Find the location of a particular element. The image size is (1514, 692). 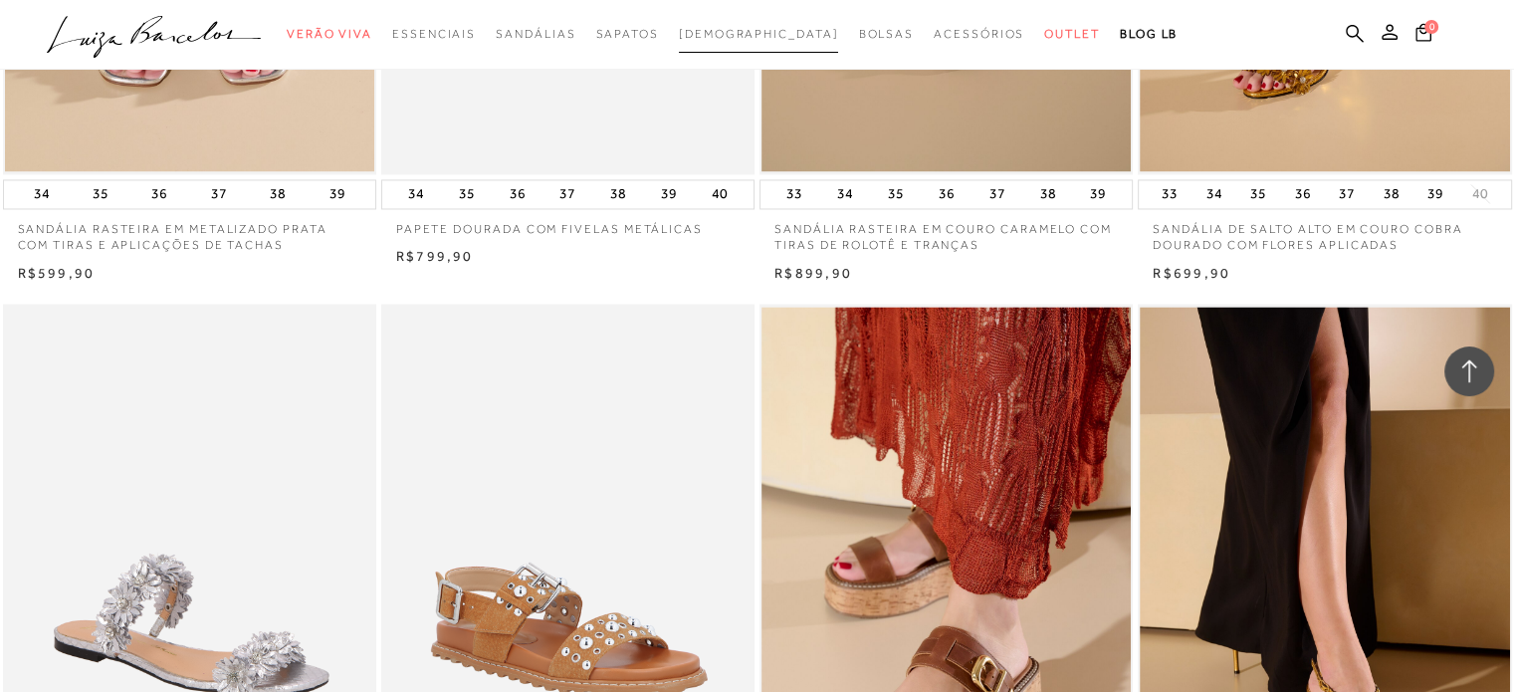

span: Sandálias is located at coordinates (535, 34).